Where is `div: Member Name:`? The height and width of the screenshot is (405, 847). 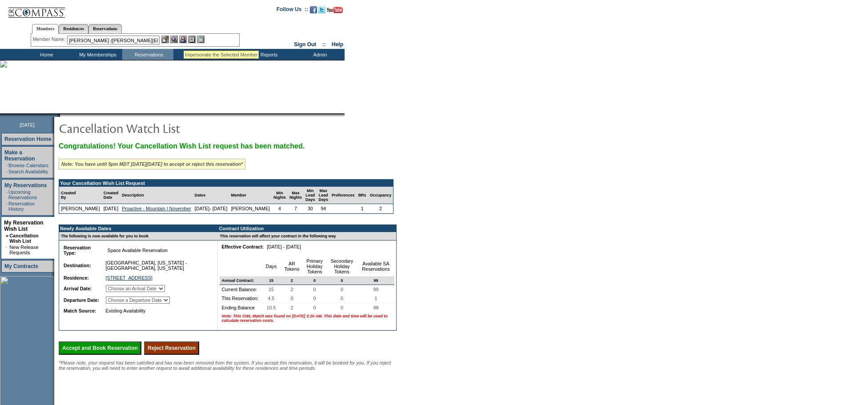
div: Member Name: is located at coordinates (50, 39).